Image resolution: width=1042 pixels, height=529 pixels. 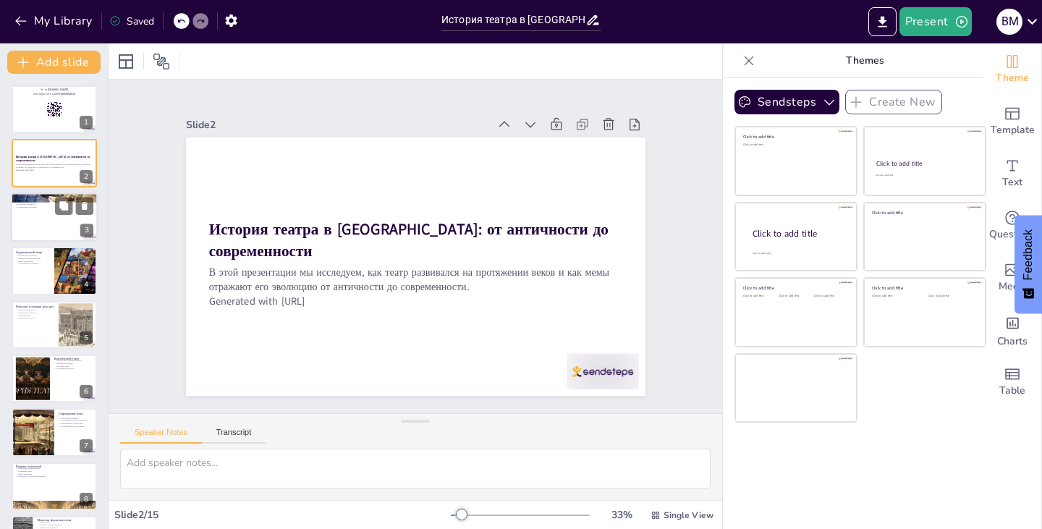 I want to click on button: Transcript, so click(x=234, y=436).